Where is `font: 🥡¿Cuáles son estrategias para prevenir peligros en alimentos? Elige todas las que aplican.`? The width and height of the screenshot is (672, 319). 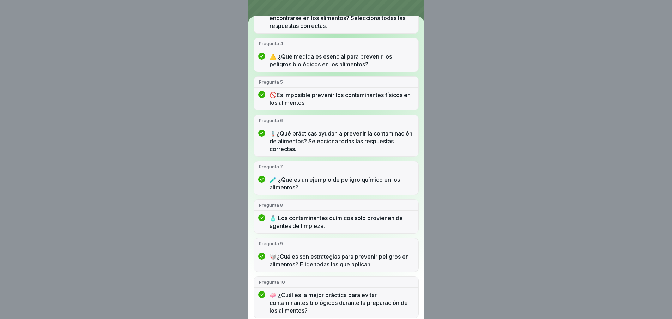
font: 🥡¿Cuáles son estrategias para prevenir peligros en alimentos? Elige todas las que aplican. is located at coordinates (339, 260).